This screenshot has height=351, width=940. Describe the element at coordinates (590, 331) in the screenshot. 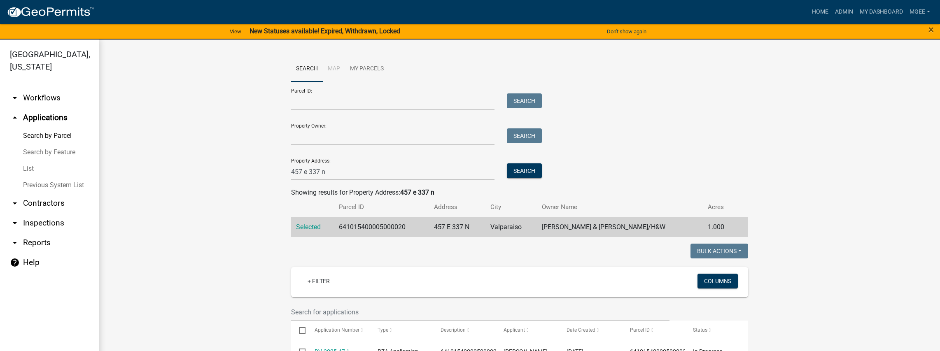

I see `datatable-header-cell: Date Created` at that location.